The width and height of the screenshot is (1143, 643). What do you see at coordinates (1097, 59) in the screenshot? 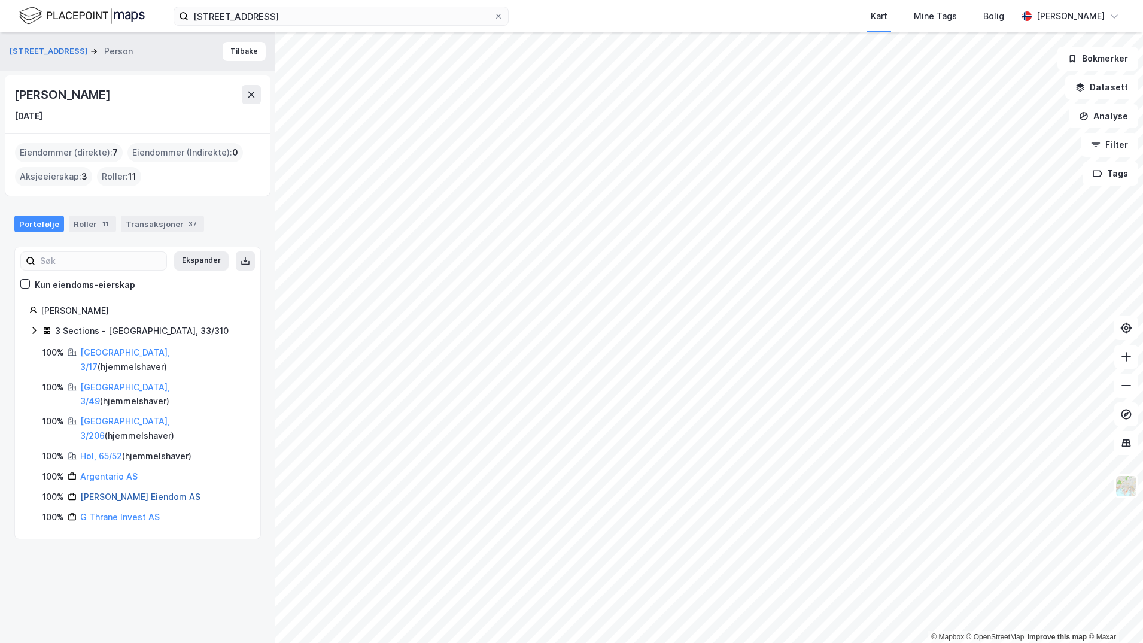
I see `button: Bokmerker` at bounding box center [1097, 59].